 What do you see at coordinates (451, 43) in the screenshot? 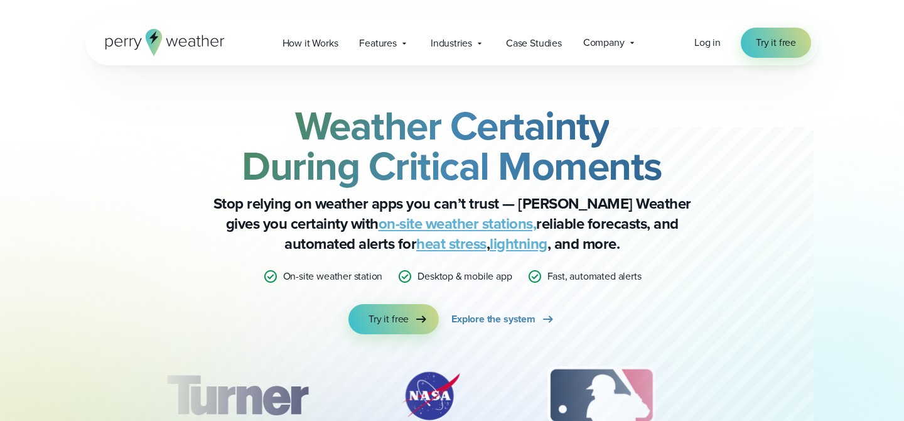
I see `span: Industries` at bounding box center [451, 43].